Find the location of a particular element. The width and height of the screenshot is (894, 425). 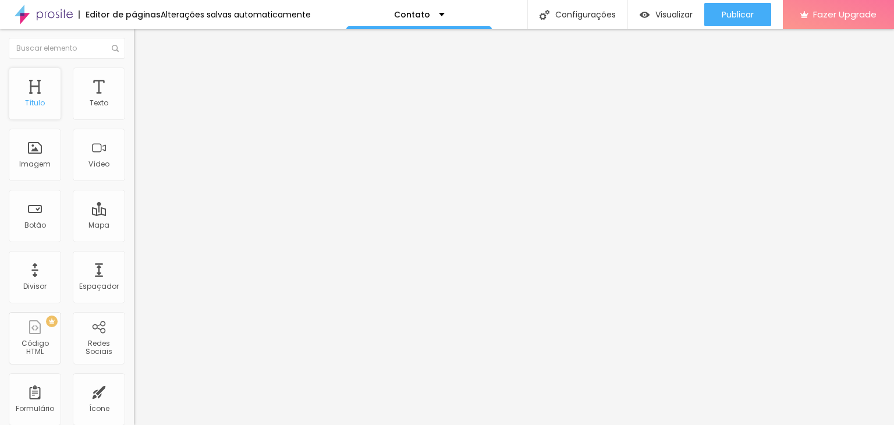

div: Vídeo is located at coordinates (99, 164).